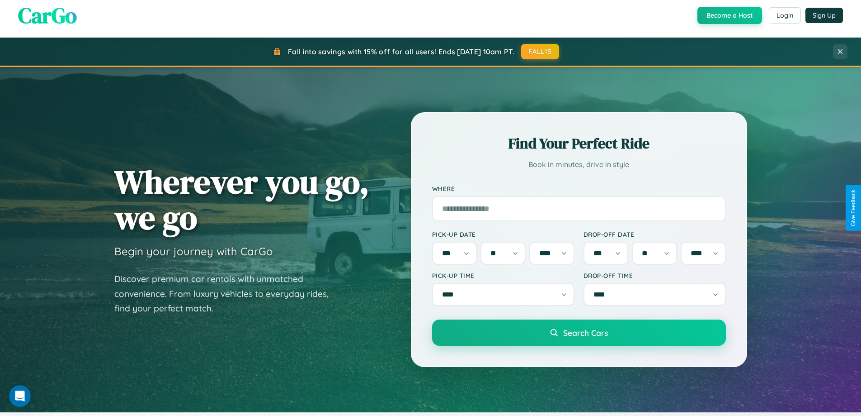 The height and width of the screenshot is (416, 861). I want to click on label: Drop-off Date, so click(655, 234).